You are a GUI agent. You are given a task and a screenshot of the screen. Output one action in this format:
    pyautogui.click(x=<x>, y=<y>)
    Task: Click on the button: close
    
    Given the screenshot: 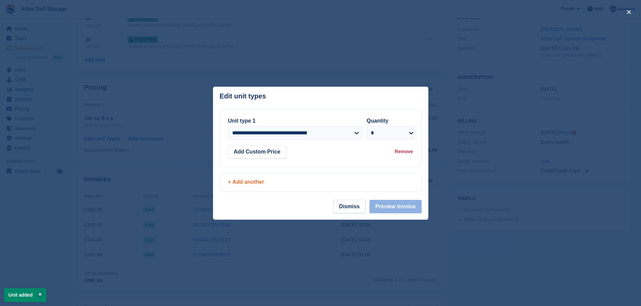 What is the action you would take?
    pyautogui.click(x=629, y=12)
    